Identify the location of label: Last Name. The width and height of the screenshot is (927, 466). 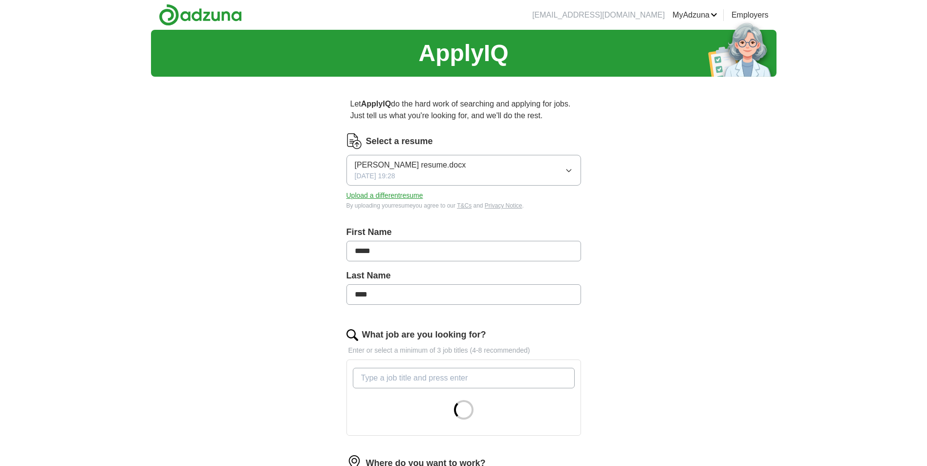
(464, 276).